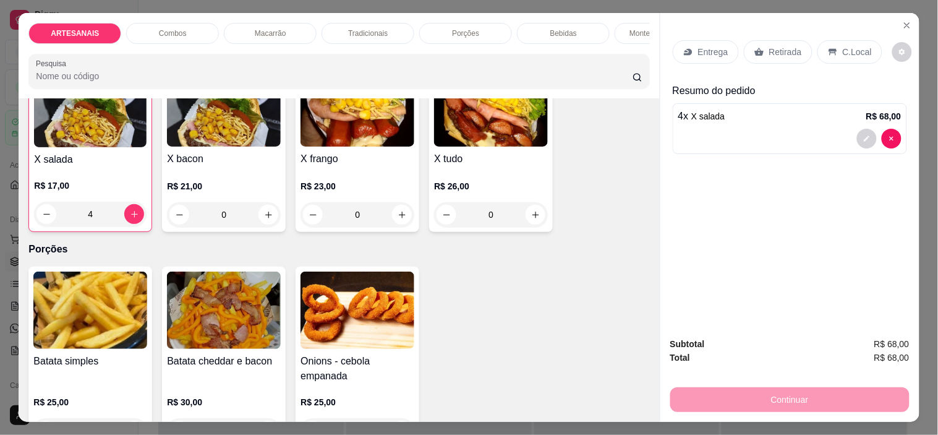 The width and height of the screenshot is (938, 435). What do you see at coordinates (224, 361) in the screenshot?
I see `h4: Batata cheddar e bacon` at bounding box center [224, 361].